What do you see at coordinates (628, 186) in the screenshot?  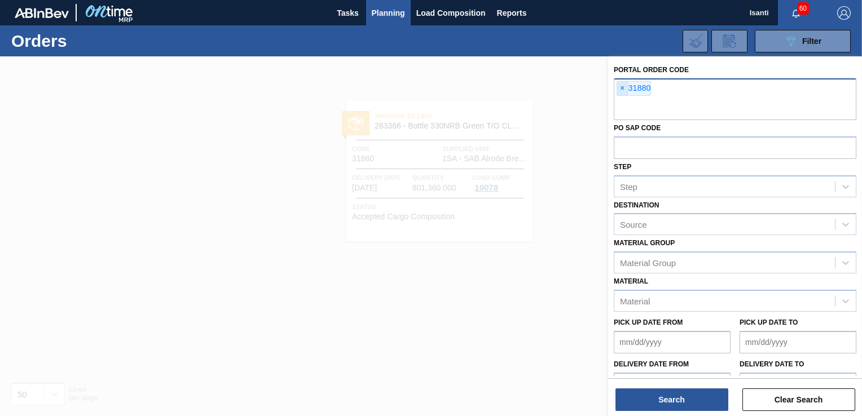 I see `div: Step` at bounding box center [628, 186].